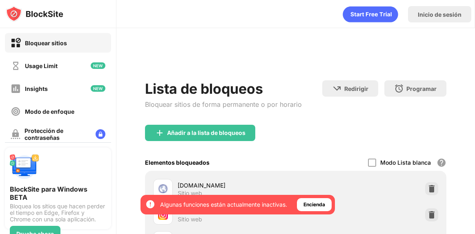  Describe the element at coordinates (57, 134) in the screenshot. I see `div: Protección de contraseñas` at that location.